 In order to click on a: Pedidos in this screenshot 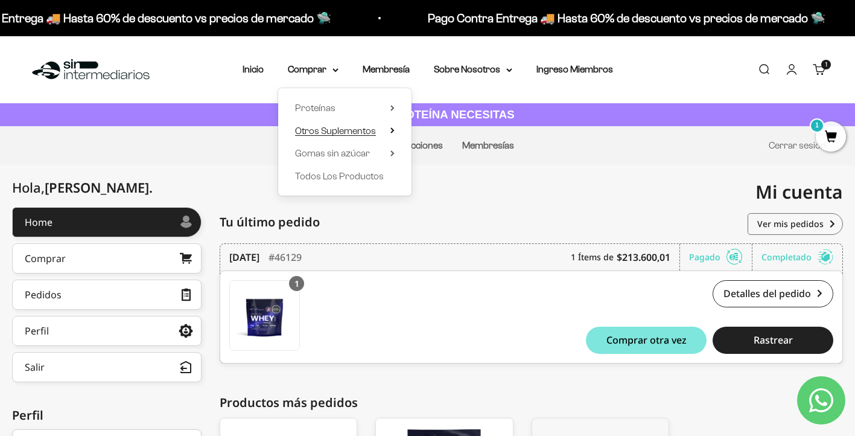, I will do `click(107, 294)`.